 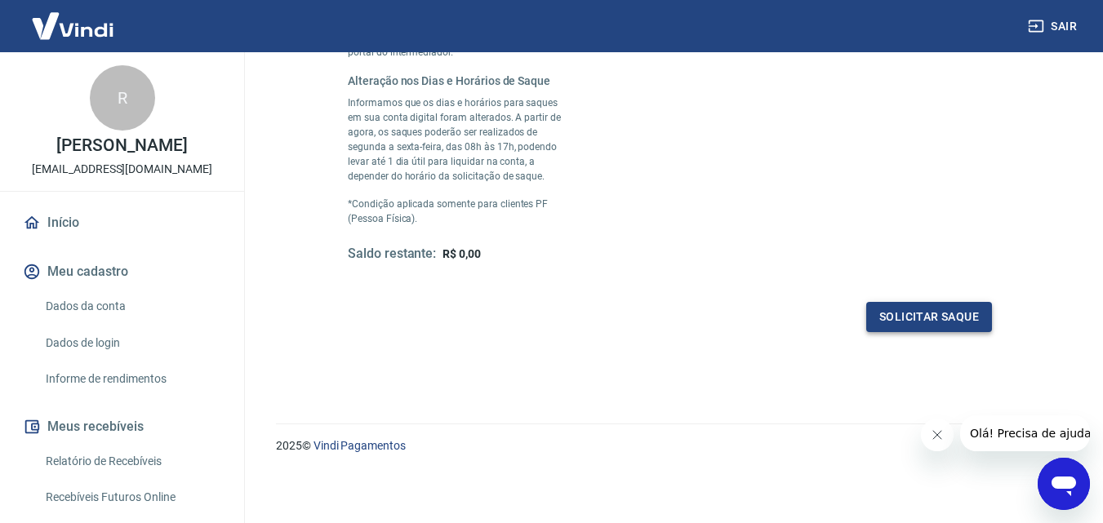 What do you see at coordinates (131, 497) in the screenshot?
I see `a: Recebíveis Futuros Online` at bounding box center [131, 497].